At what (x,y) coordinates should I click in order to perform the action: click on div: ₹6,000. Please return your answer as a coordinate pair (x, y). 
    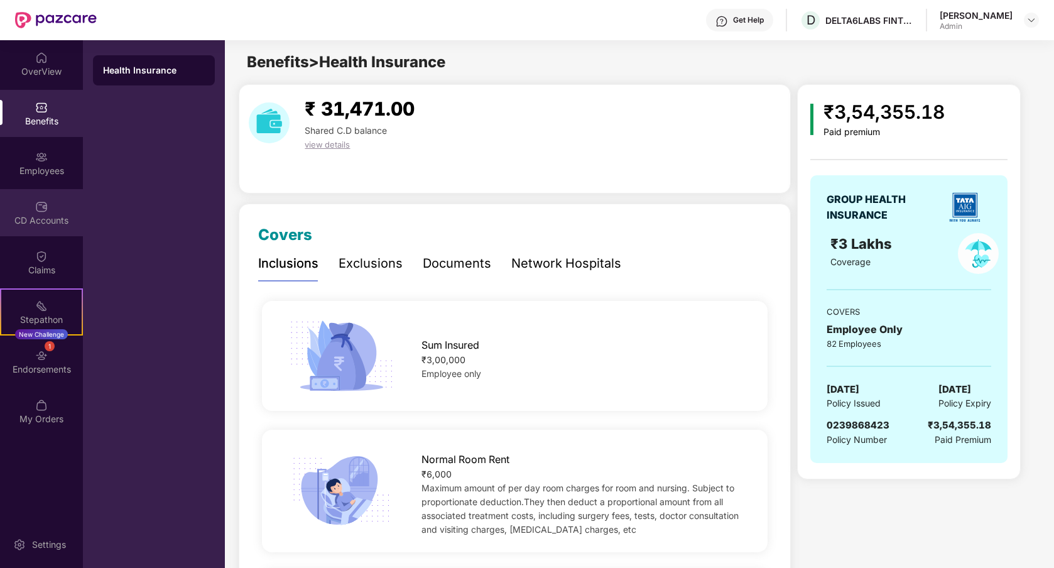
    Looking at the image, I should click on (583, 474).